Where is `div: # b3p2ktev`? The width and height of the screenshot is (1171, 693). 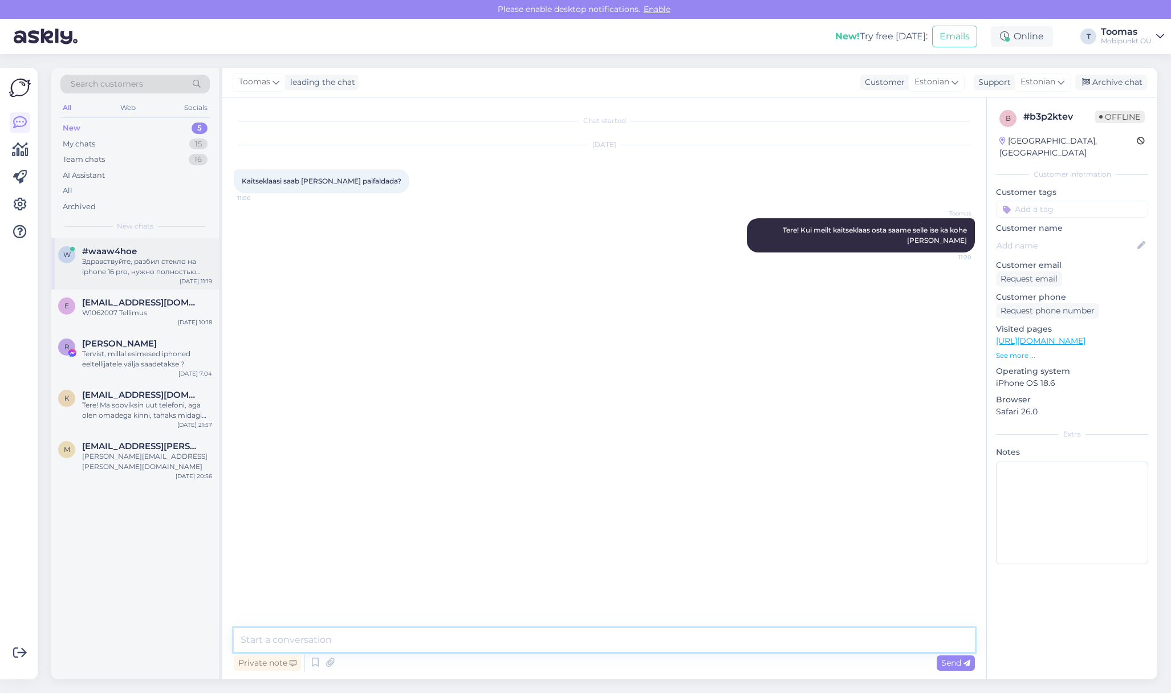
div: # b3p2ktev is located at coordinates (1059, 117).